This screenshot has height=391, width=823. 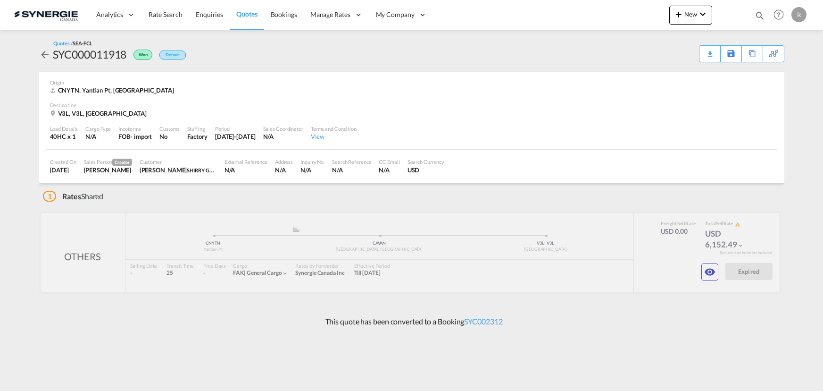 What do you see at coordinates (73, 43) in the screenshot?
I see `div: Quotes /SEA-FCL` at bounding box center [73, 43].